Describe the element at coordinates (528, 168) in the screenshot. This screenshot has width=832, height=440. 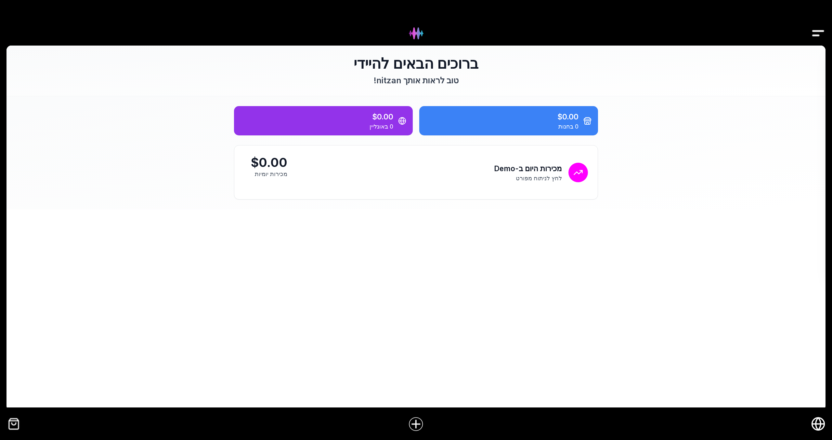
I see `h2: מכירות היום ב-Demo` at that location.